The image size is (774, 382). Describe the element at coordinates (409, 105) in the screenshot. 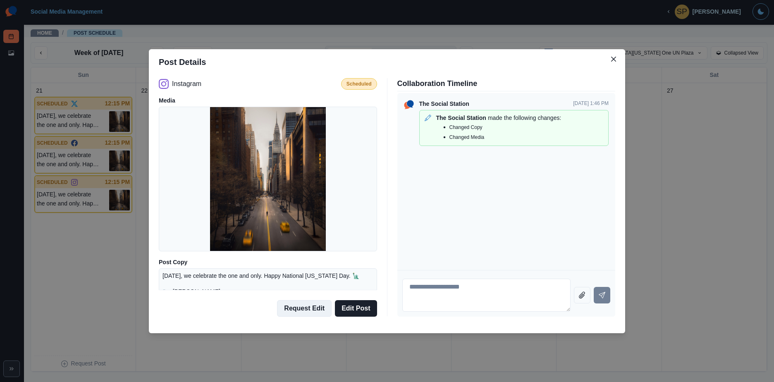

I see `img: ssLogoSVG.f144a2481ffb055bcdd00c89108cbcb7.svg` at that location.